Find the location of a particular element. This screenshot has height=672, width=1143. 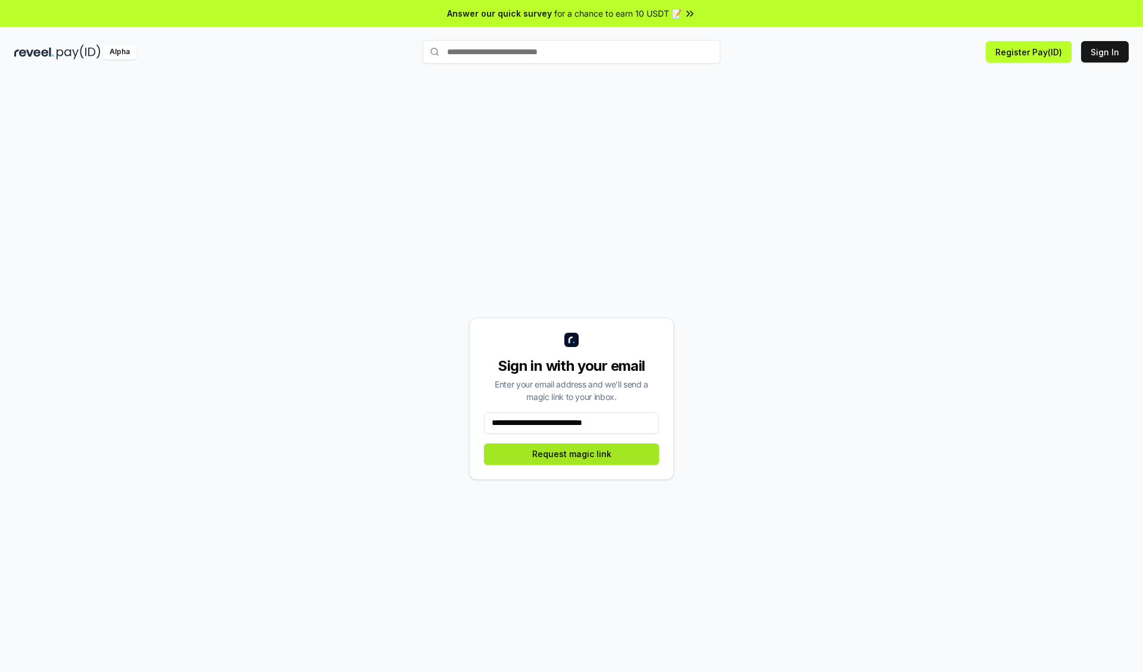

div: Alpha is located at coordinates (120, 52).